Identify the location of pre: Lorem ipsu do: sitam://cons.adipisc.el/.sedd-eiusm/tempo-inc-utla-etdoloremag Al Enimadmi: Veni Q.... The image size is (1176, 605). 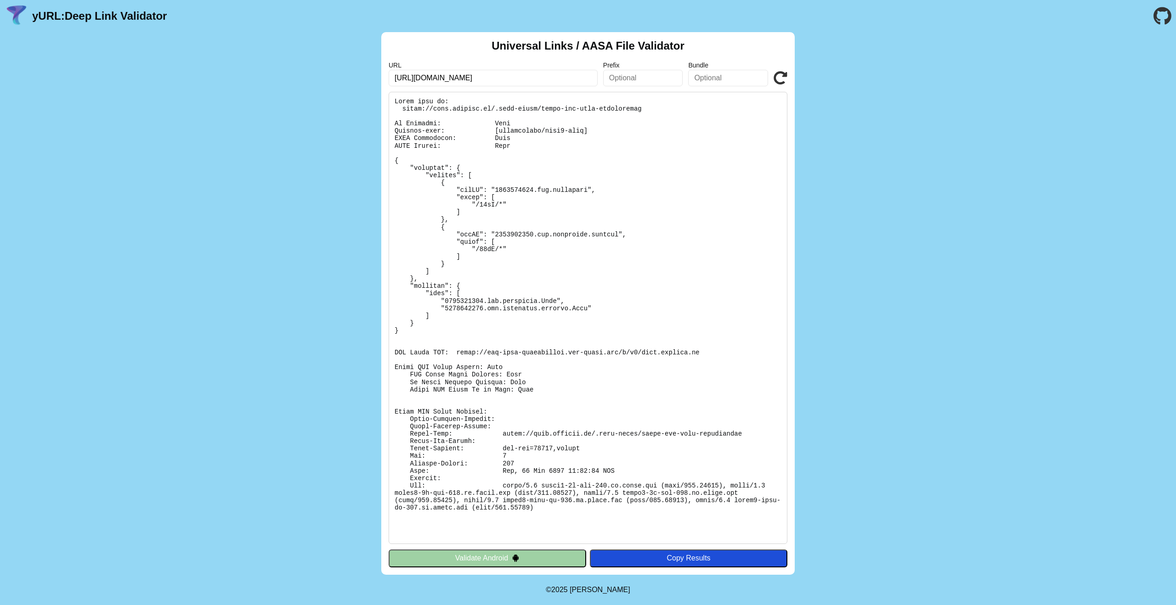
(588, 318).